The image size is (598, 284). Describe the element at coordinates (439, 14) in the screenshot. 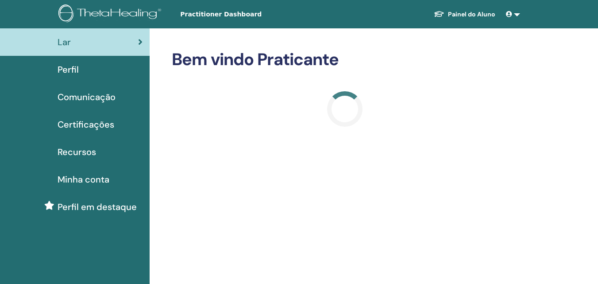

I see `img: graduation-cap-white.svg` at that location.